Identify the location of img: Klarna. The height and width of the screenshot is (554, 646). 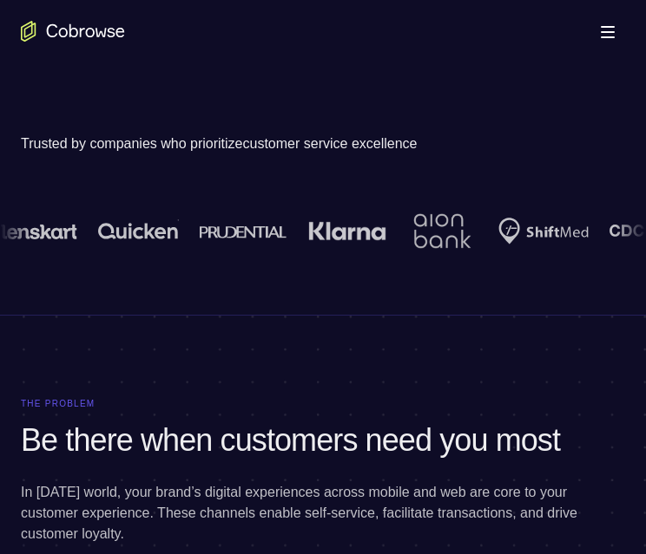
(347, 232).